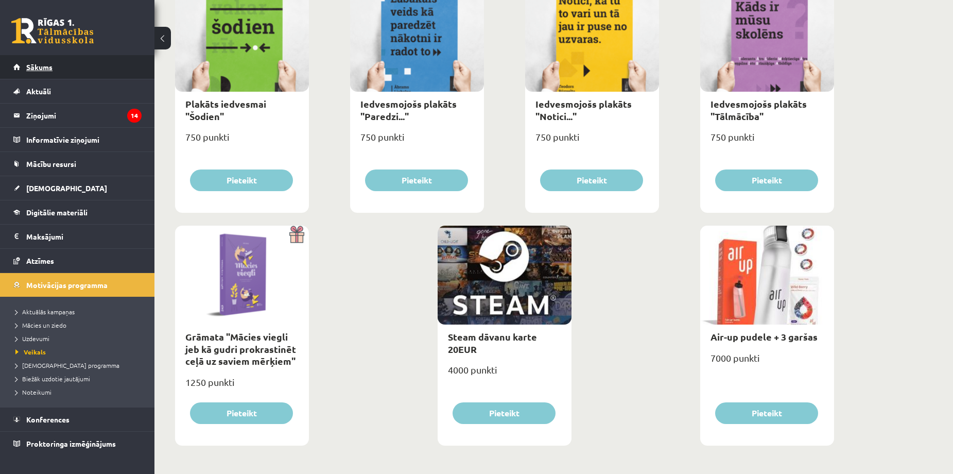 This screenshot has height=474, width=953. I want to click on span: Aktuāli, so click(39, 91).